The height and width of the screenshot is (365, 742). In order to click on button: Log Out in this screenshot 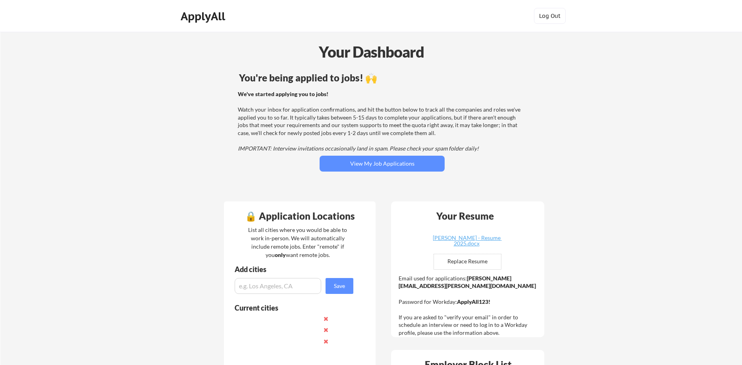, I will do `click(550, 16)`.